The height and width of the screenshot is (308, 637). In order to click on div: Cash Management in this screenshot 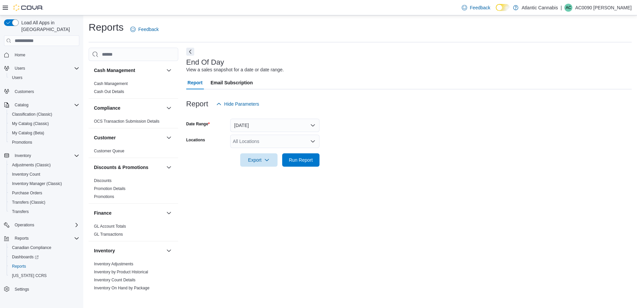, I will do `click(133, 89)`.